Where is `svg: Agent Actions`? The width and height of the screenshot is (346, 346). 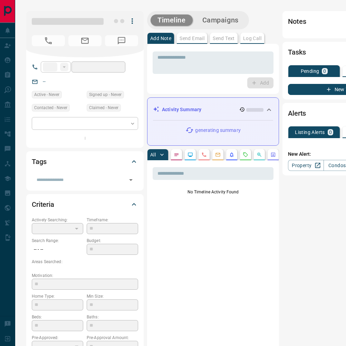 svg: Agent Actions is located at coordinates (273, 155).